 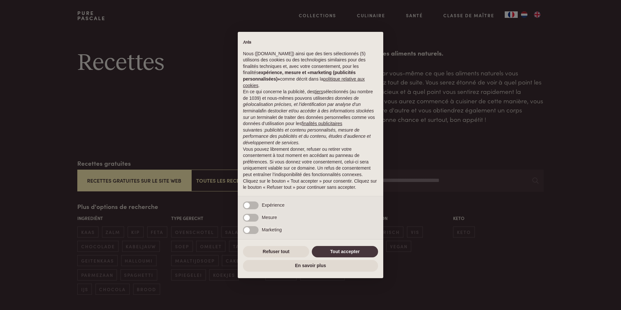 I want to click on h2: Avis, so click(x=310, y=43).